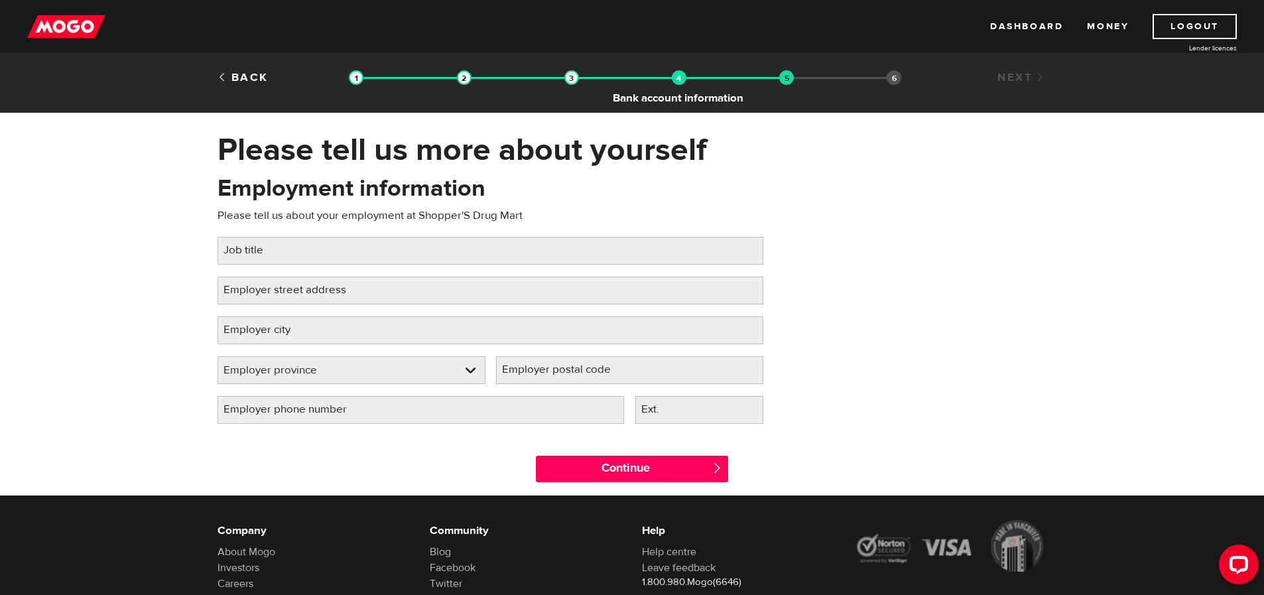  What do you see at coordinates (1022, 78) in the screenshot?
I see `a: Next` at bounding box center [1022, 78].